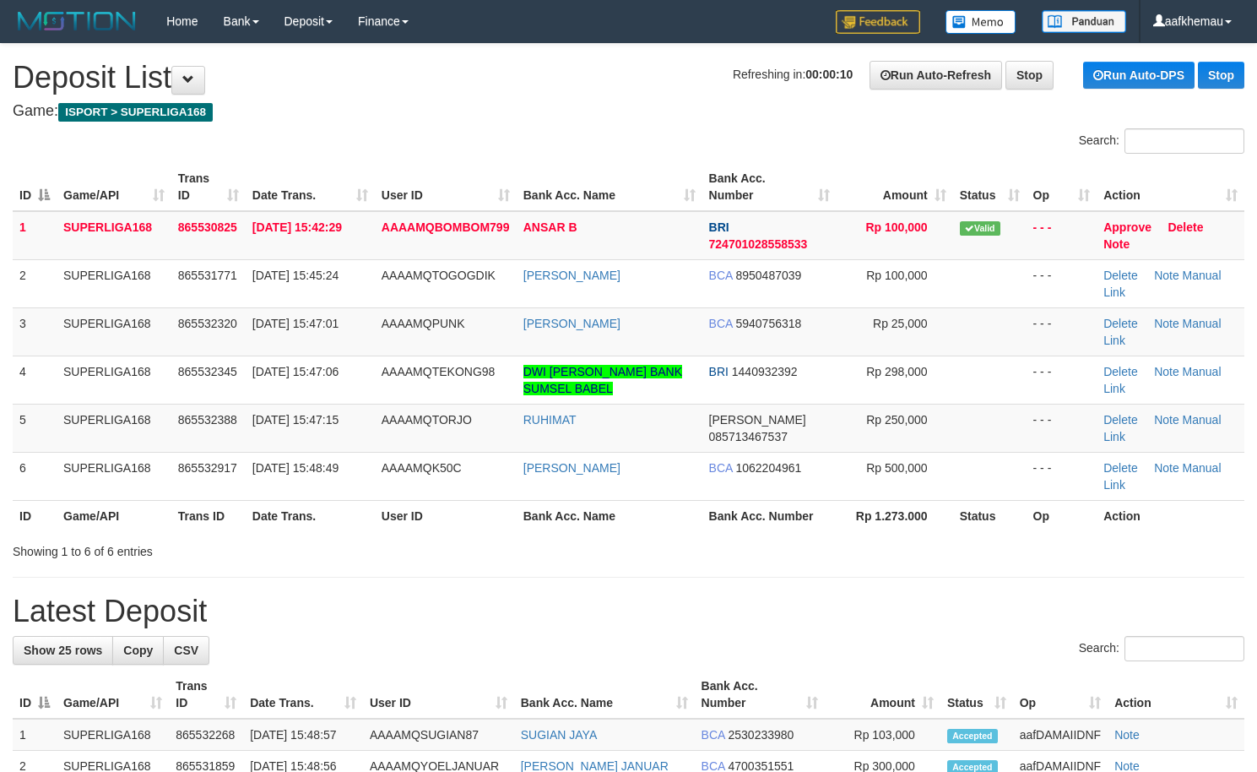 This screenshot has width=1257, height=772. I want to click on span: Copy 1062204961 to clipboard, so click(768, 468).